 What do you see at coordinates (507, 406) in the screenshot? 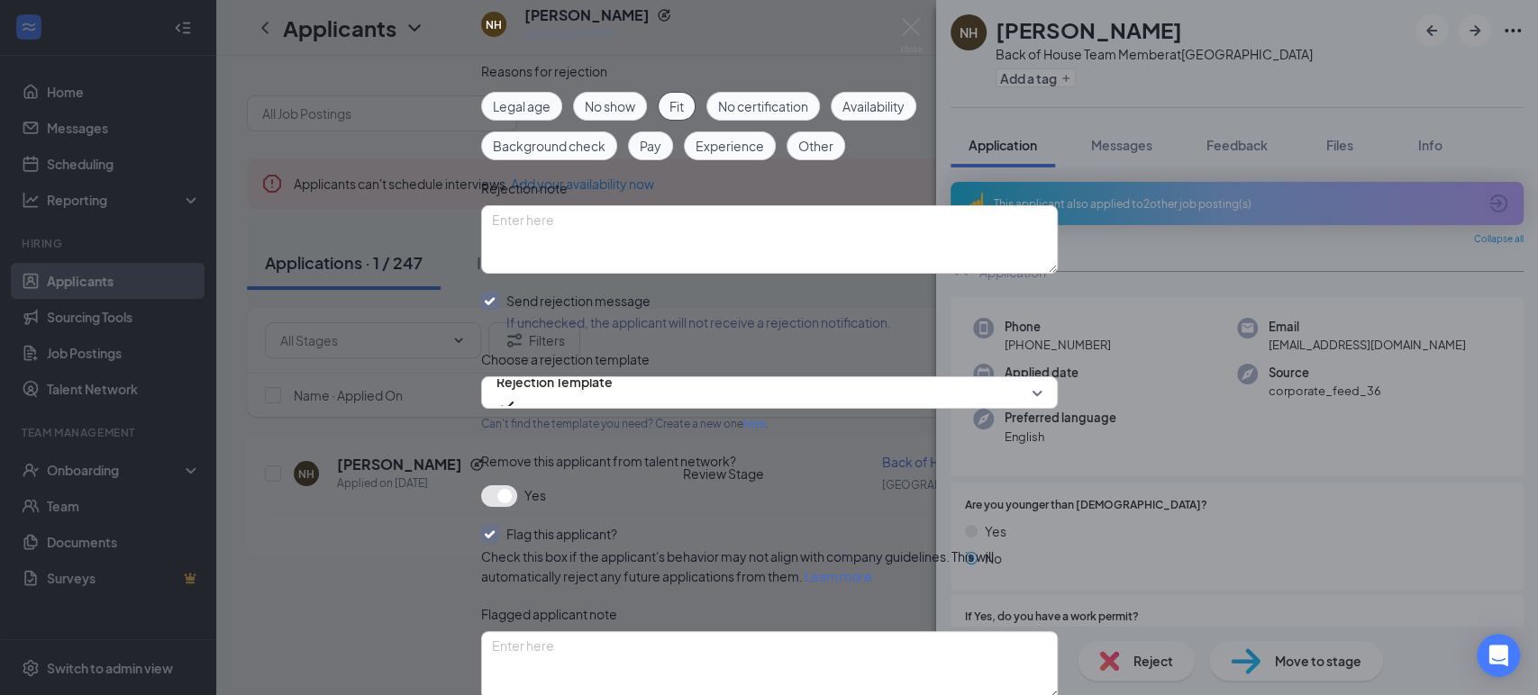
I see `svg: Checkmark` at bounding box center [507, 406].